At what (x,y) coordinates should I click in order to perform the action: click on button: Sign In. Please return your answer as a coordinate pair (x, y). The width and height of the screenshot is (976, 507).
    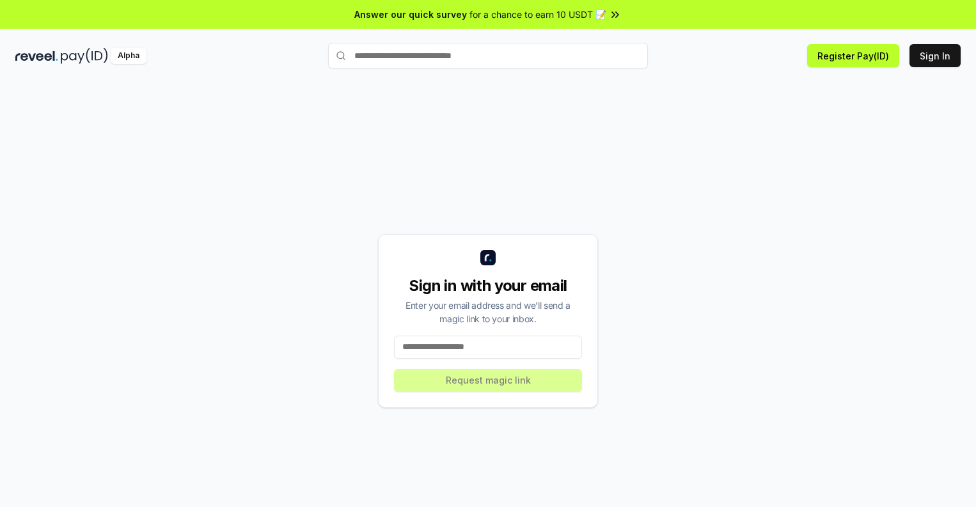
    Looking at the image, I should click on (935, 56).